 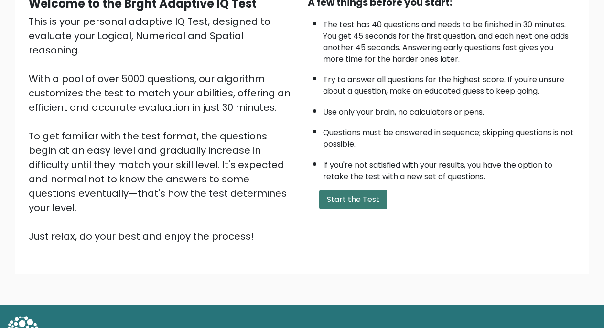 What do you see at coordinates (449, 136) in the screenshot?
I see `li: Questions must be answered in sequence; skipping questions is not possible.` at bounding box center [449, 136].